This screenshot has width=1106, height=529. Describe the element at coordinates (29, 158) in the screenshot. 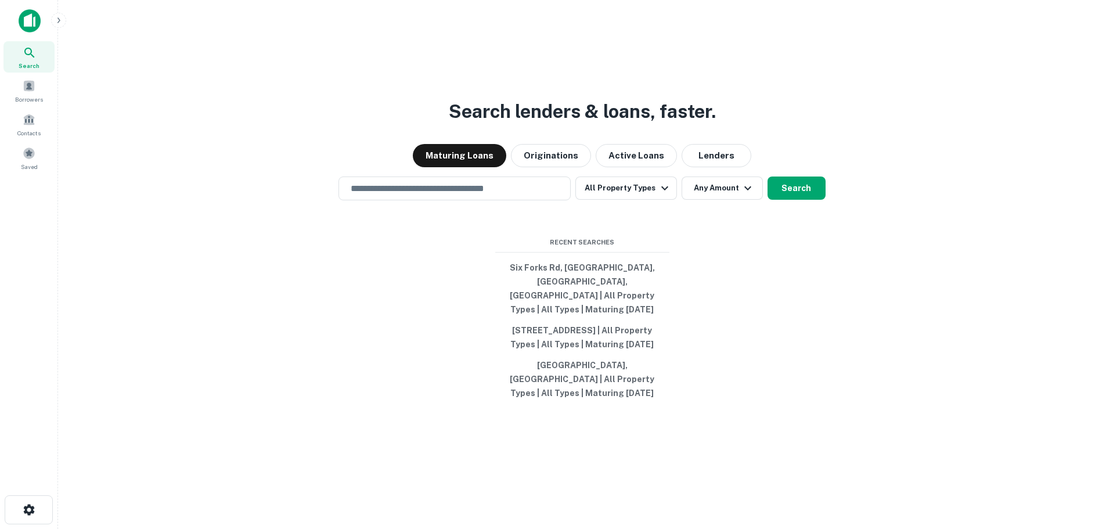

I see `div: Saved` at that location.